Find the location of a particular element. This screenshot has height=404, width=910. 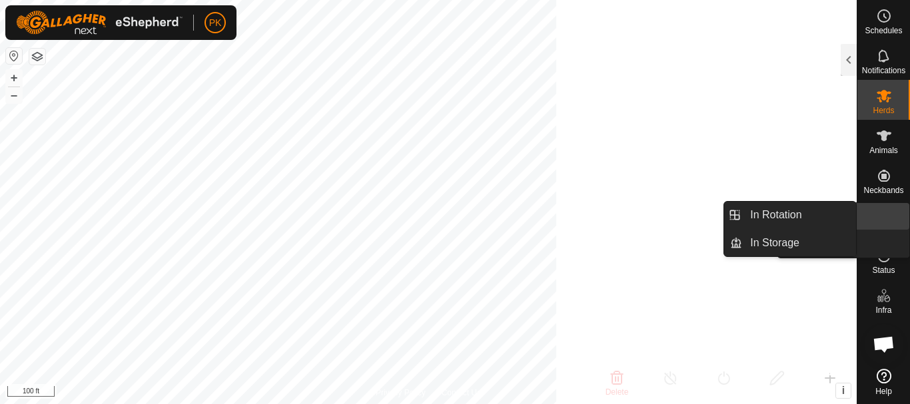

span: Status is located at coordinates (884, 271).